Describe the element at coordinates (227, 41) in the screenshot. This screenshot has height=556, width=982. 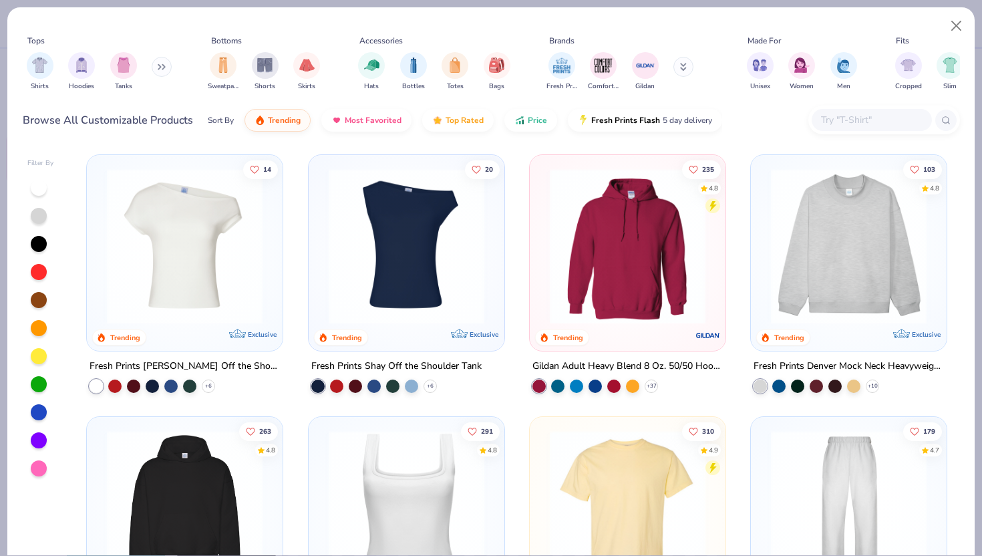
I see `div: Bottoms` at that location.